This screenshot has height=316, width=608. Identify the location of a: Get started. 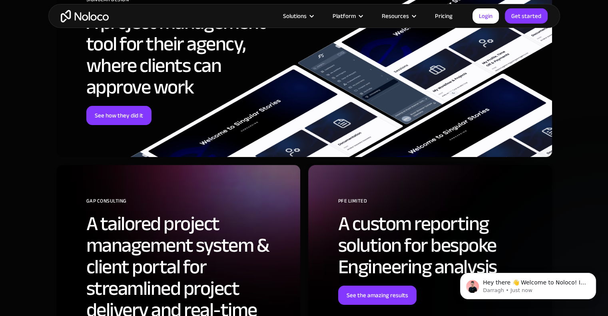
(526, 16).